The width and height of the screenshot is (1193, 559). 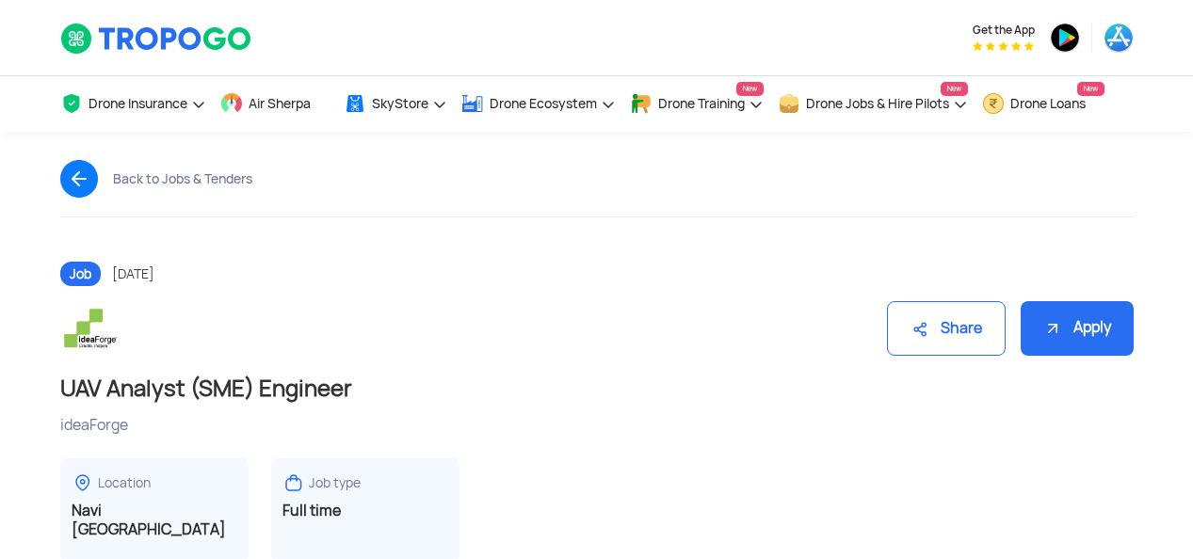 What do you see at coordinates (83, 483) in the screenshot?
I see `img: ic_locationdetail.svg` at bounding box center [83, 483].